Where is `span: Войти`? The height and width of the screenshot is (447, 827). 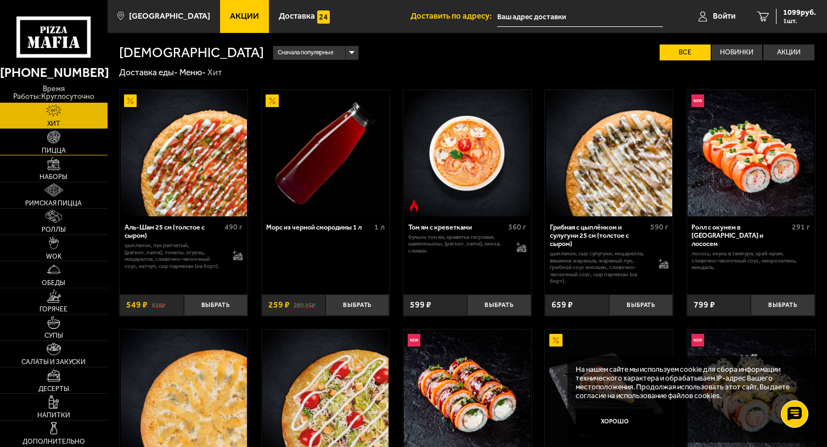
span: Войти is located at coordinates (724, 16).